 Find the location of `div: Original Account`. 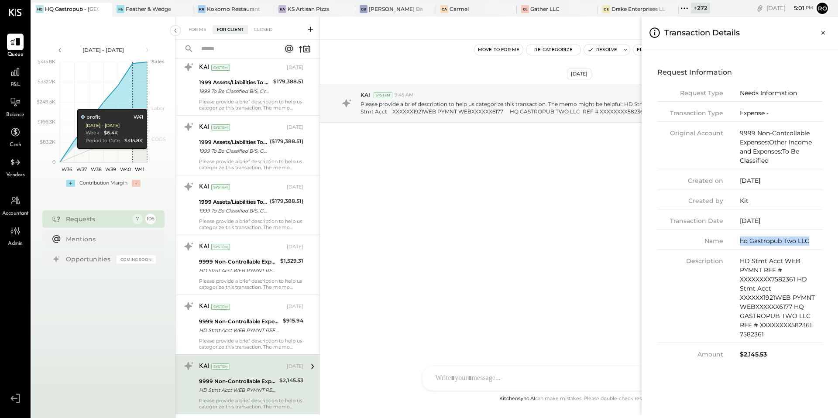

div: Original Account is located at coordinates (690, 133).